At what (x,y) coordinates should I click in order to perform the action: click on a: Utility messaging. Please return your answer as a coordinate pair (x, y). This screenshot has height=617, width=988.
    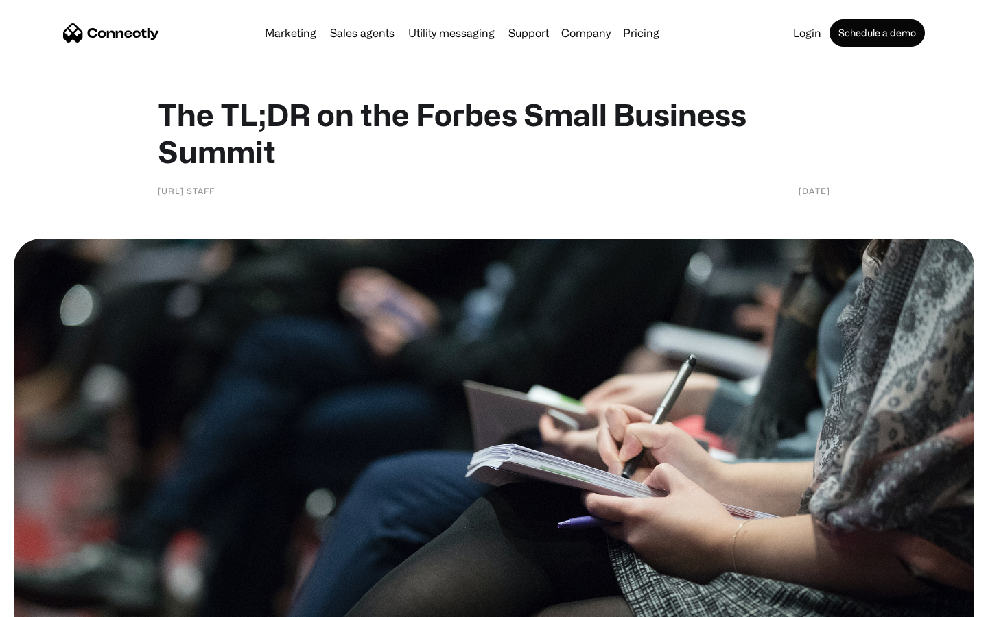
    Looking at the image, I should click on (451, 33).